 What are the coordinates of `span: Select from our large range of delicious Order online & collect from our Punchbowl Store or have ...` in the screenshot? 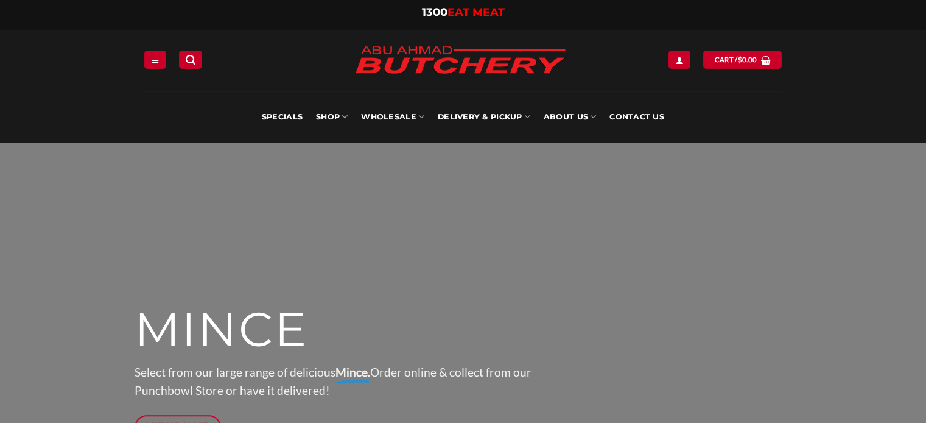 It's located at (333, 381).